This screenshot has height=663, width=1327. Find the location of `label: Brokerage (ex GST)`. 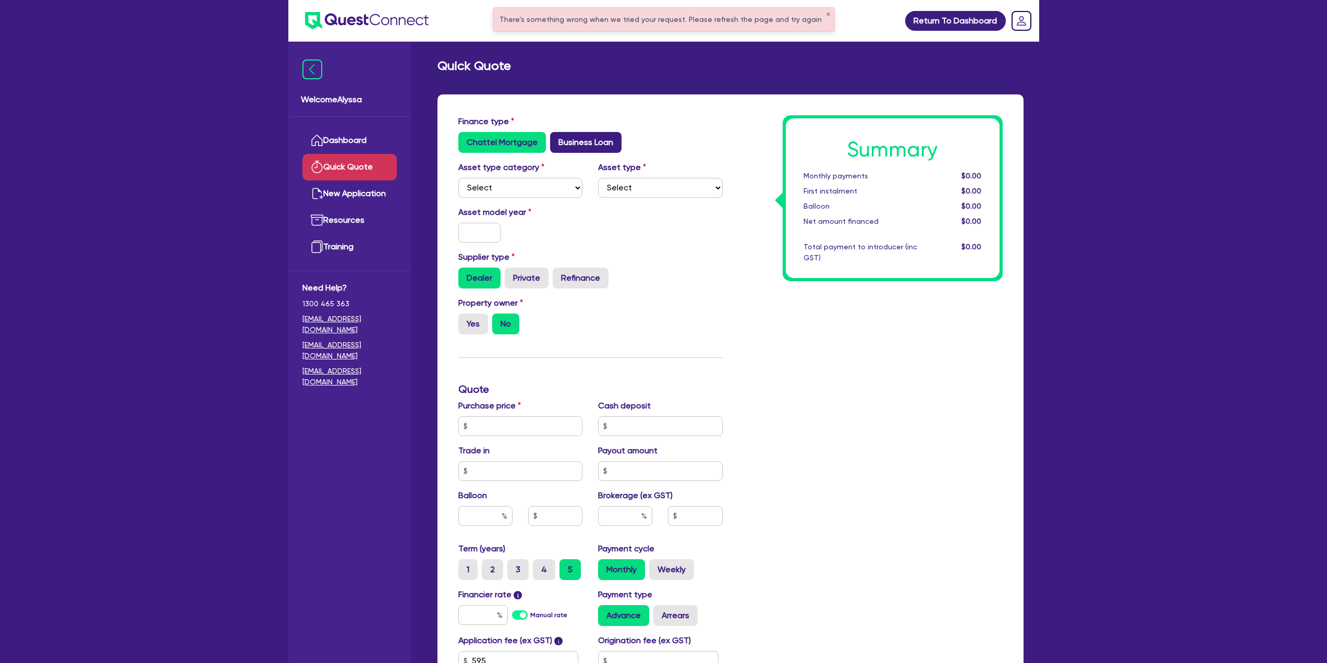

label: Brokerage (ex GST) is located at coordinates (635, 495).